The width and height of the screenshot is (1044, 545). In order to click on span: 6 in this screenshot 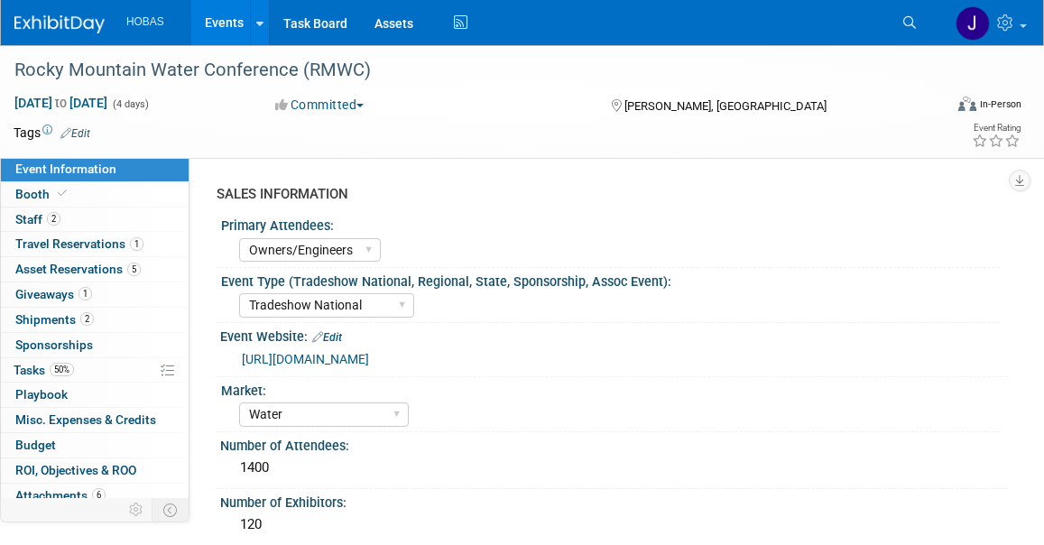, I will do `click(98, 495)`.